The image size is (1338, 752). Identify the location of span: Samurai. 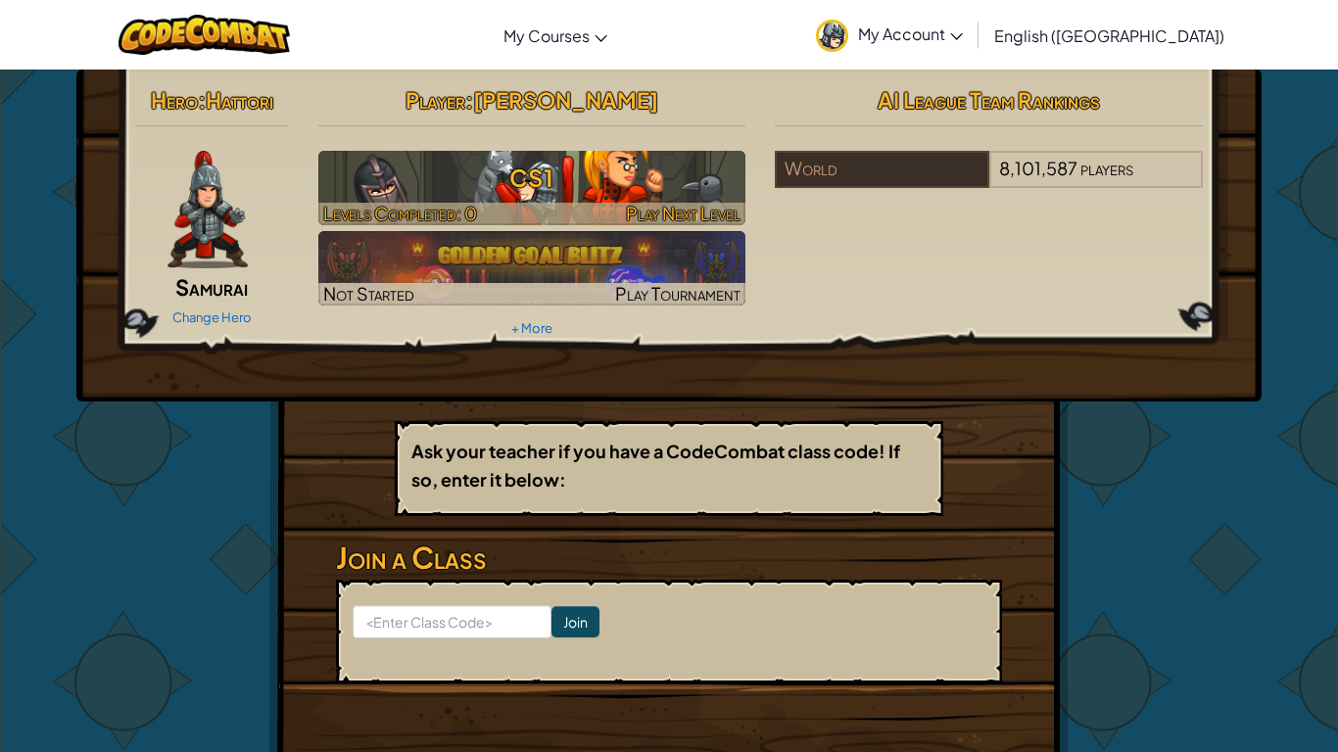
(212, 287).